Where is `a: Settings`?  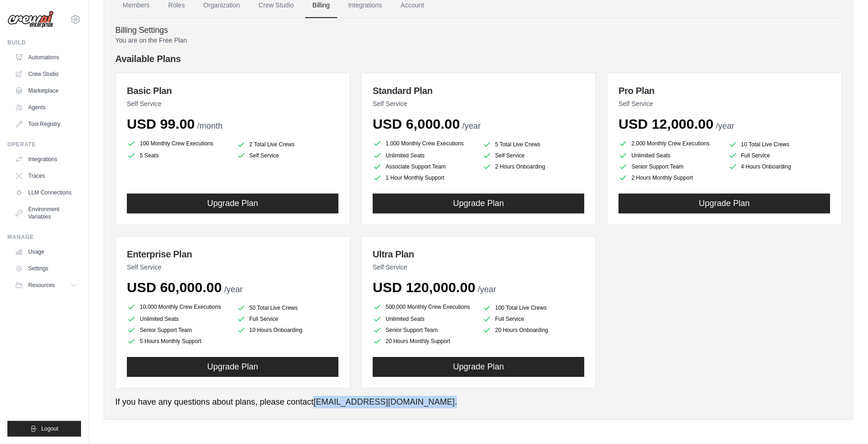
a: Settings is located at coordinates (46, 269).